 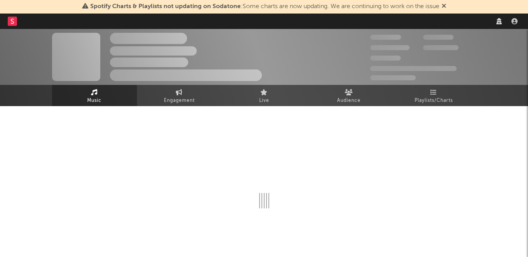 I want to click on span: 300,000, so click(x=386, y=37).